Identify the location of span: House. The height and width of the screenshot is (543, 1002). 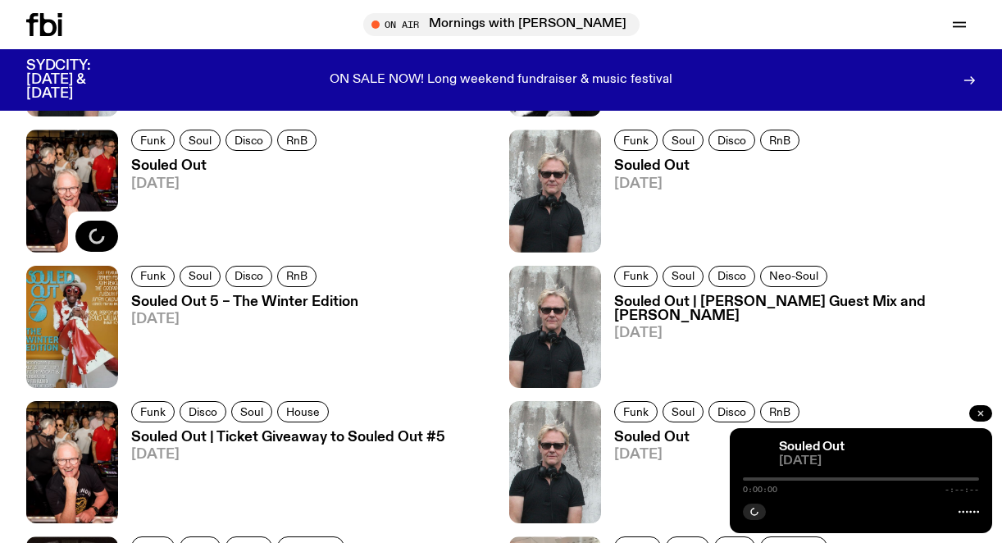
(303, 411).